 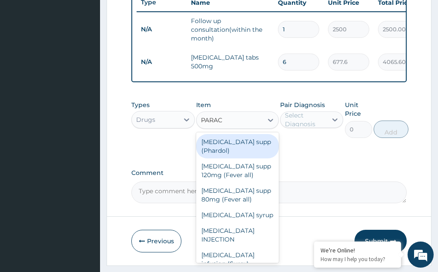 What do you see at coordinates (96, 54) in the screenshot?
I see `div: Chat with us now` at bounding box center [96, 54].